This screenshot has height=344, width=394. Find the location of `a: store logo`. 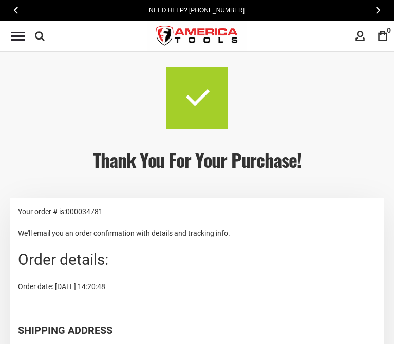

a: store logo is located at coordinates (197, 36).